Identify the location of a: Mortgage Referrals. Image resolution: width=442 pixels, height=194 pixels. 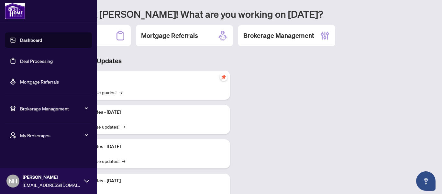
(39, 82).